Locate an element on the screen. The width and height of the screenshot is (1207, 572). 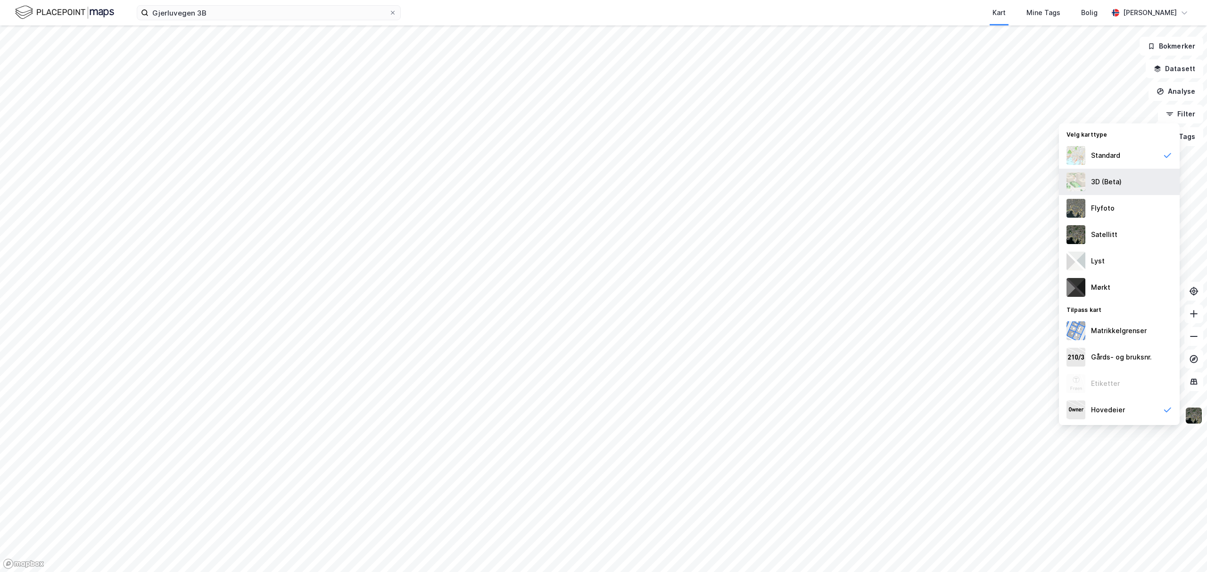
div: Velg karttype is located at coordinates (1119, 134).